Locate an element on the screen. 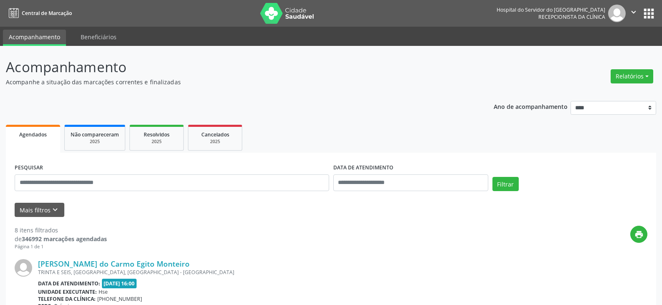 The image size is (662, 305). span: Central de Marcação is located at coordinates (47, 13).